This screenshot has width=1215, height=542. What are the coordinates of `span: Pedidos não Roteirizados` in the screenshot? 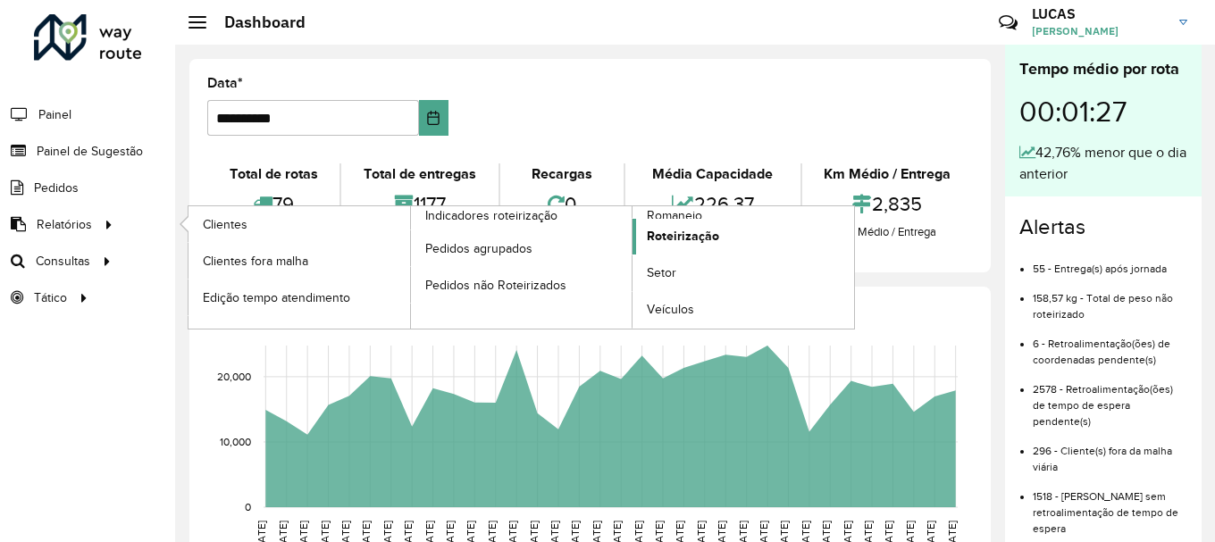 It's located at (496, 285).